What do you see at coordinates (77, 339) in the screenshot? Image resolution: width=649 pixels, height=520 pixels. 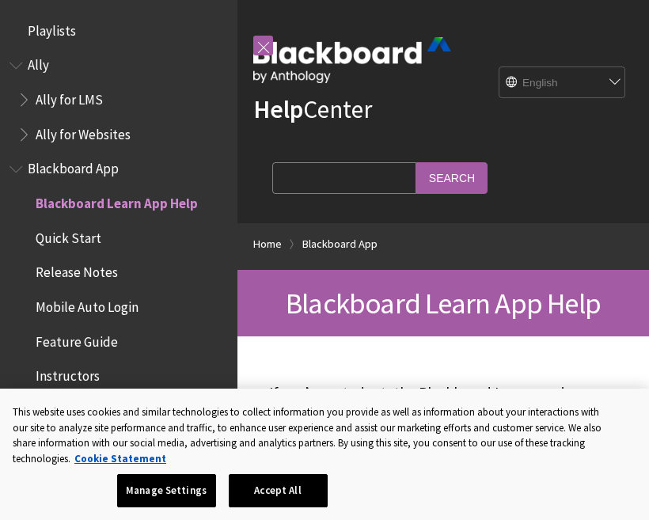 I see `span: Feature Guide` at bounding box center [77, 339].